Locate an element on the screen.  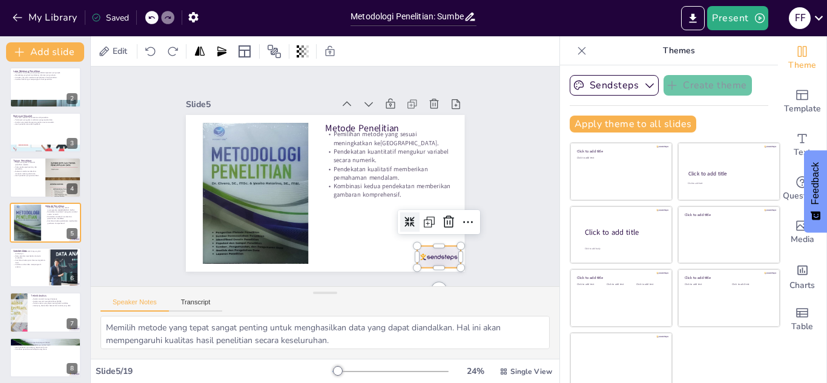
div: Add charts and graphs is located at coordinates (802, 276).